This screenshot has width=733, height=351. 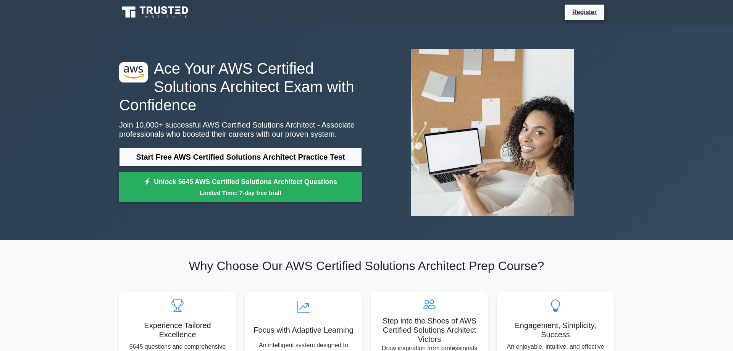 I want to click on h2: Why Choose Our AWS Certified Solutions Architect Prep Course?, so click(x=367, y=266).